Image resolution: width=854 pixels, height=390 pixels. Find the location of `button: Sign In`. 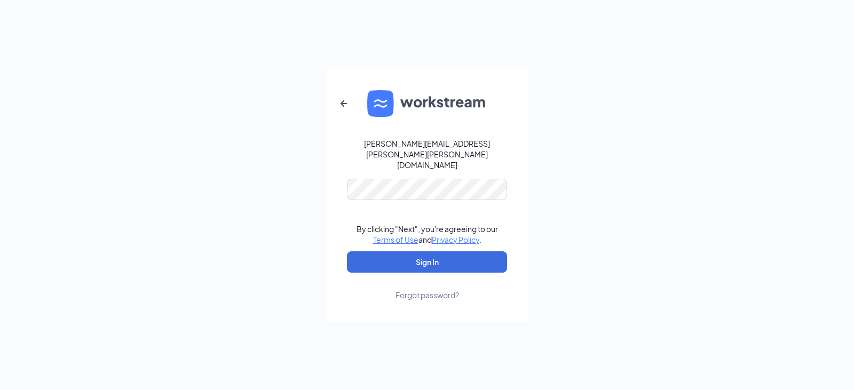

button: Sign In is located at coordinates (427, 262).